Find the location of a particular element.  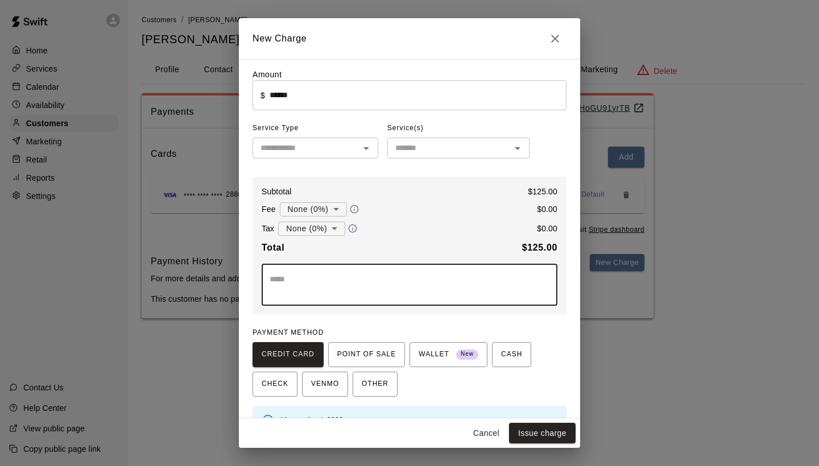

button: VENMO is located at coordinates (325, 384).